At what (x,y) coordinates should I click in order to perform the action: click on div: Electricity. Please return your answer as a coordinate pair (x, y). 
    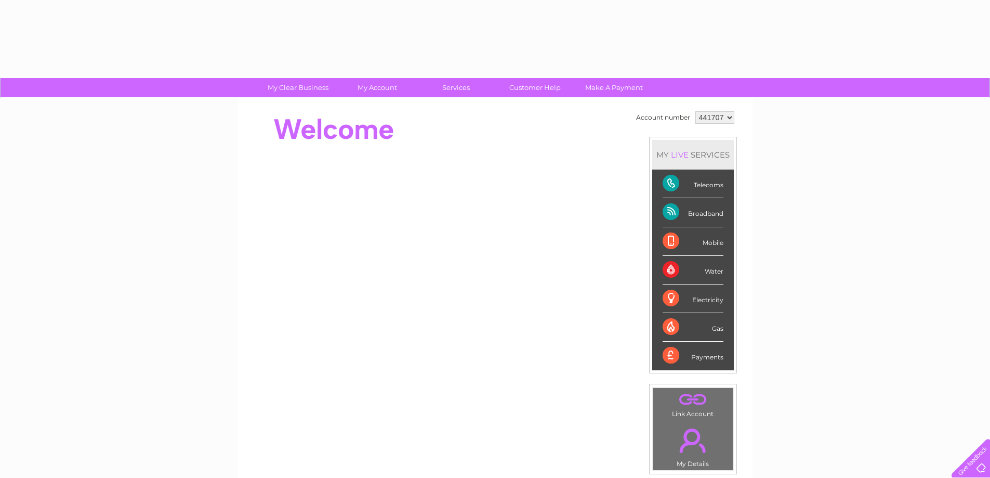
    Looking at the image, I should click on (693, 298).